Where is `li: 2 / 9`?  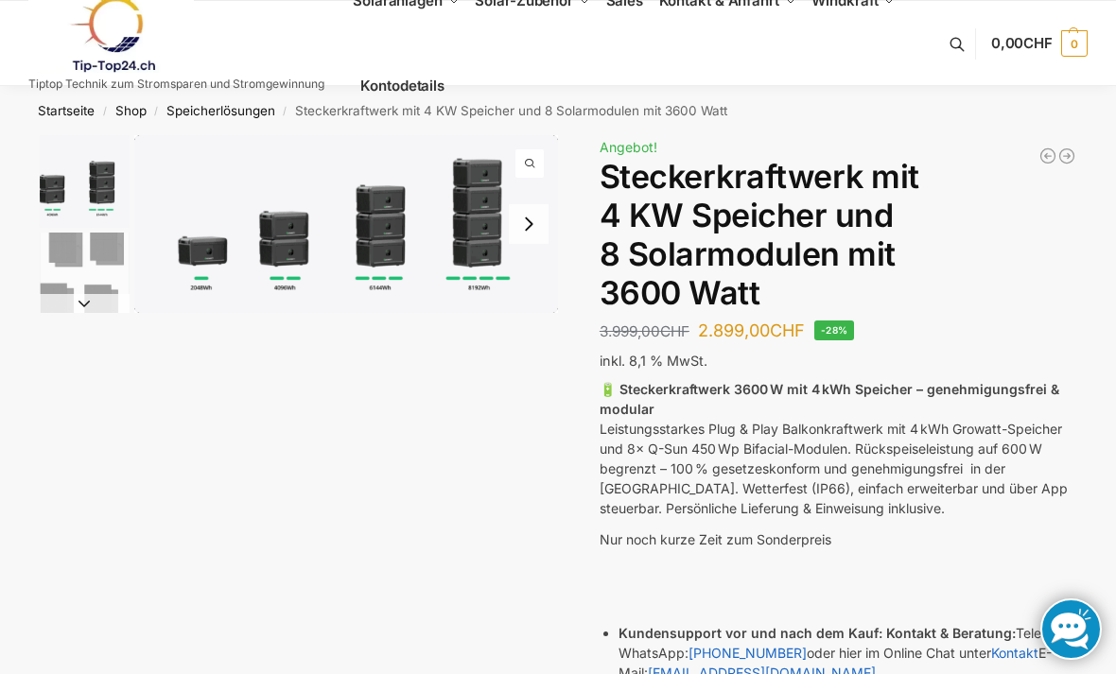
li: 2 / 9 is located at coordinates (82, 277).